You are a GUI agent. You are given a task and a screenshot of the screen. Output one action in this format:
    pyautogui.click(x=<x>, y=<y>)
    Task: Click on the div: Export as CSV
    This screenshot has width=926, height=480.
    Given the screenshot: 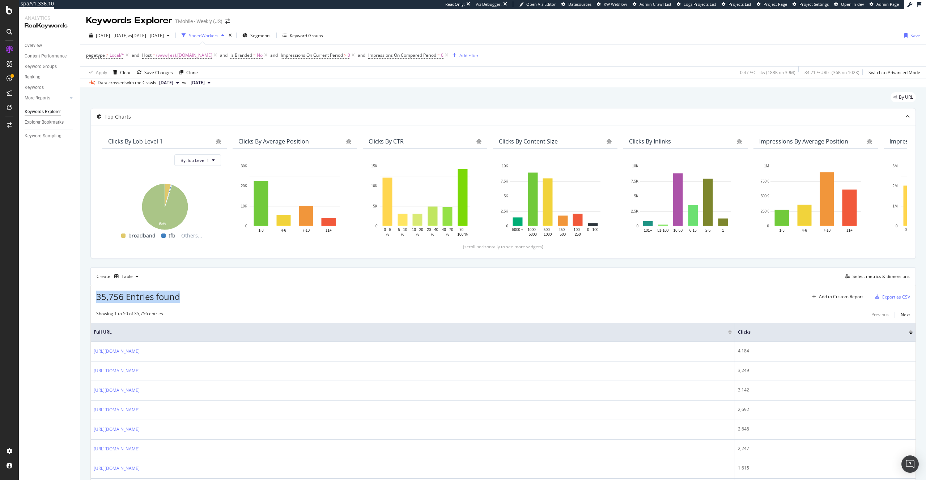 What is the action you would take?
    pyautogui.click(x=896, y=297)
    